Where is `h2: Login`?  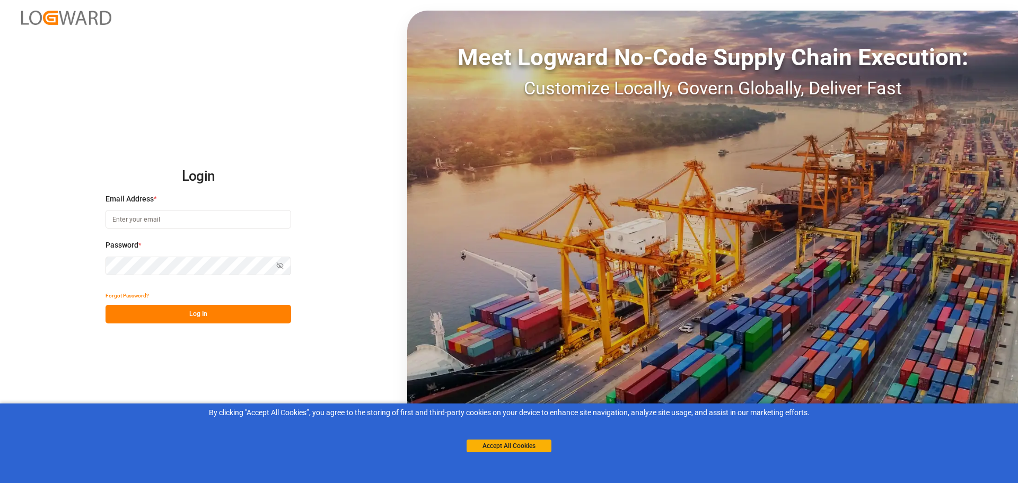
h2: Login is located at coordinates (198, 177).